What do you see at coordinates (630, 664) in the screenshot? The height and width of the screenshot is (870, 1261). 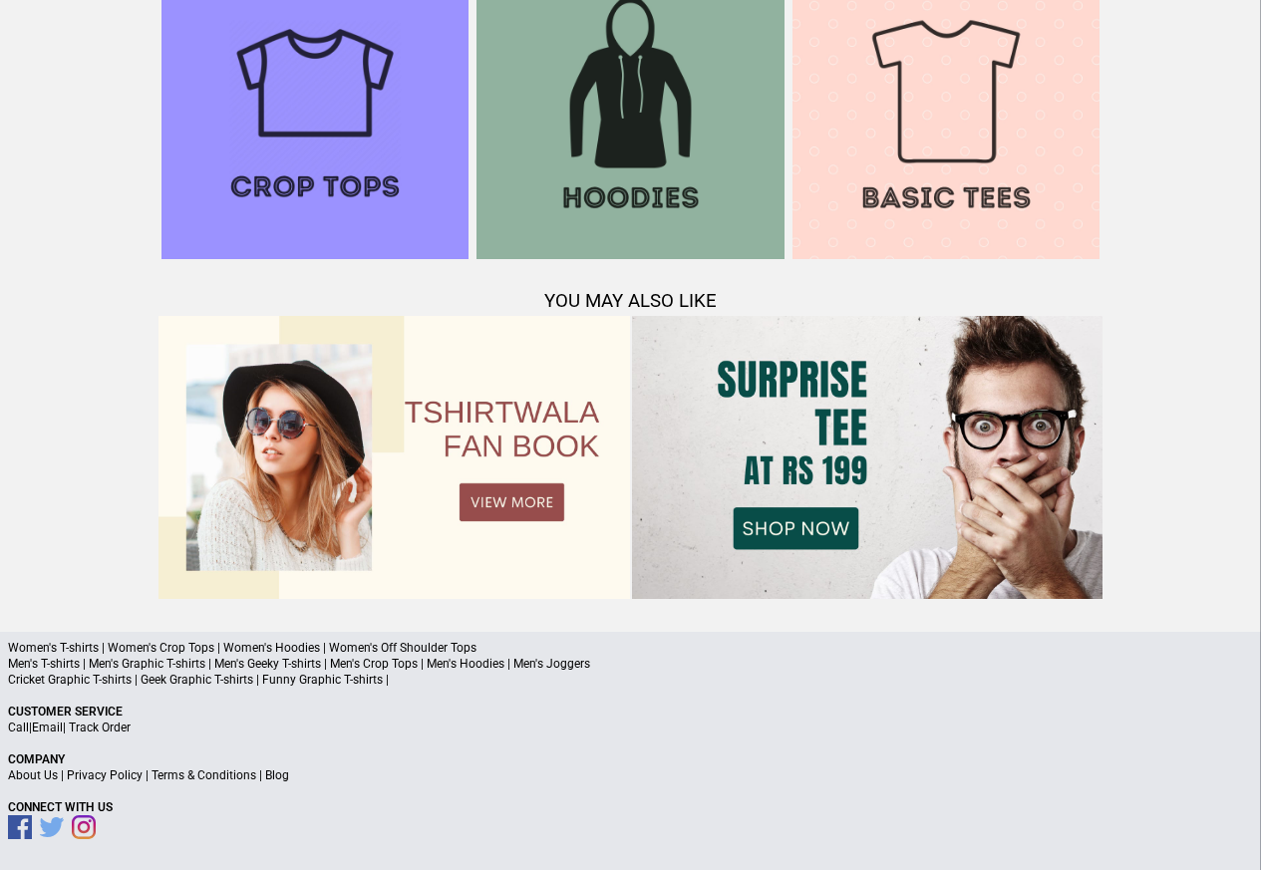 I see `p: Men's T-shirts | Men's Graphic T-shirts | Men's Geeky T-shirts | Men's Crop Tops | Men's Hoodies ...` at bounding box center [630, 664].